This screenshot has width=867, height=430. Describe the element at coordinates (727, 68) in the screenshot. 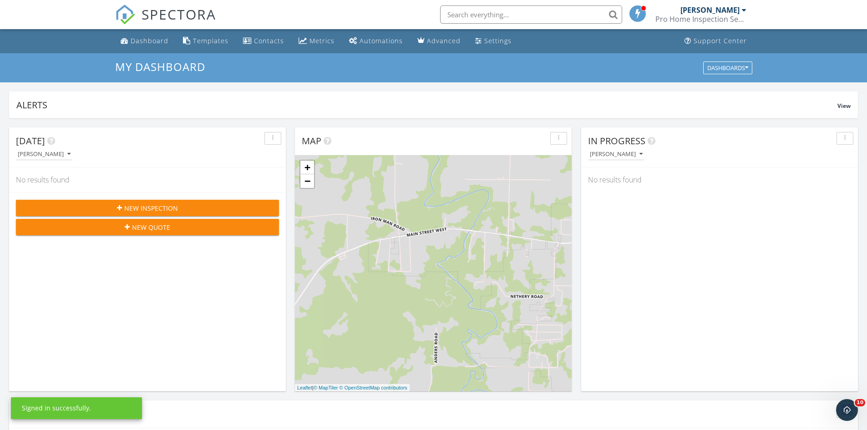

I see `div: Dashboards` at that location.